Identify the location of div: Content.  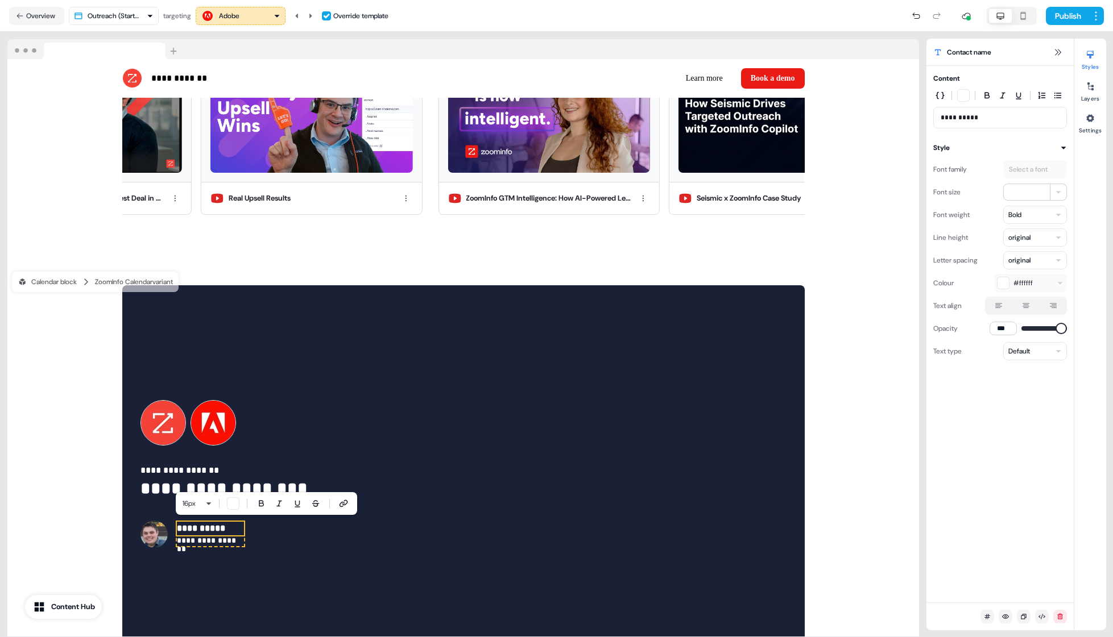
(946, 78).